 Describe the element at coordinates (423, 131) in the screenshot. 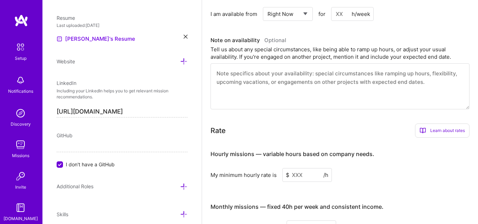

I see `i: icon BookOpen` at that location.